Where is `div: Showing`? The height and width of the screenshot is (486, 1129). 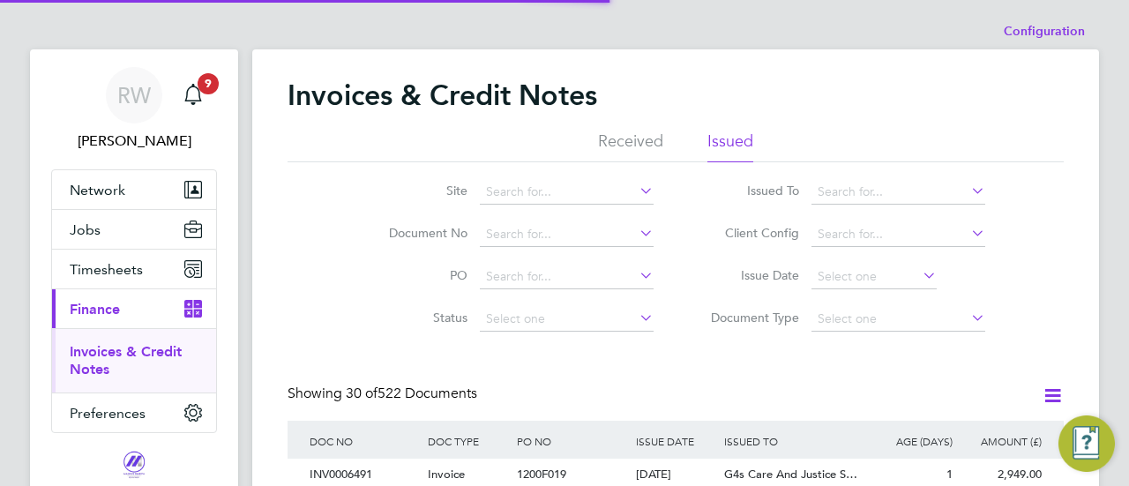
div: Showing is located at coordinates (384, 393).